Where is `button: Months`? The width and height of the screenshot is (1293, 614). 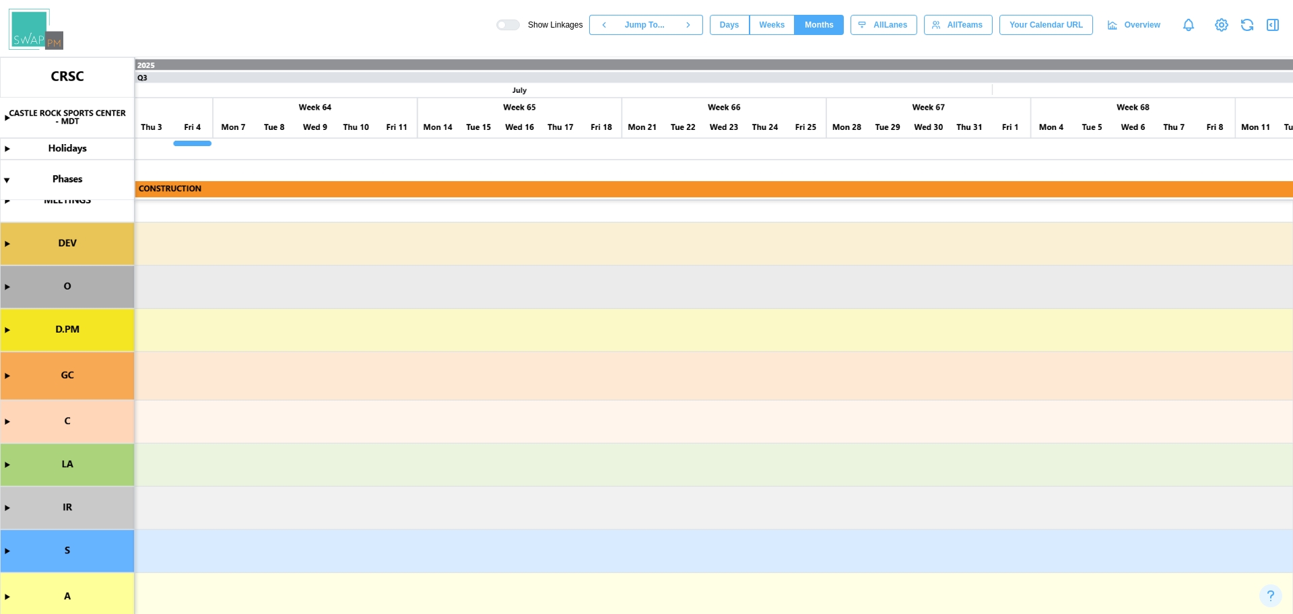 button: Months is located at coordinates (819, 25).